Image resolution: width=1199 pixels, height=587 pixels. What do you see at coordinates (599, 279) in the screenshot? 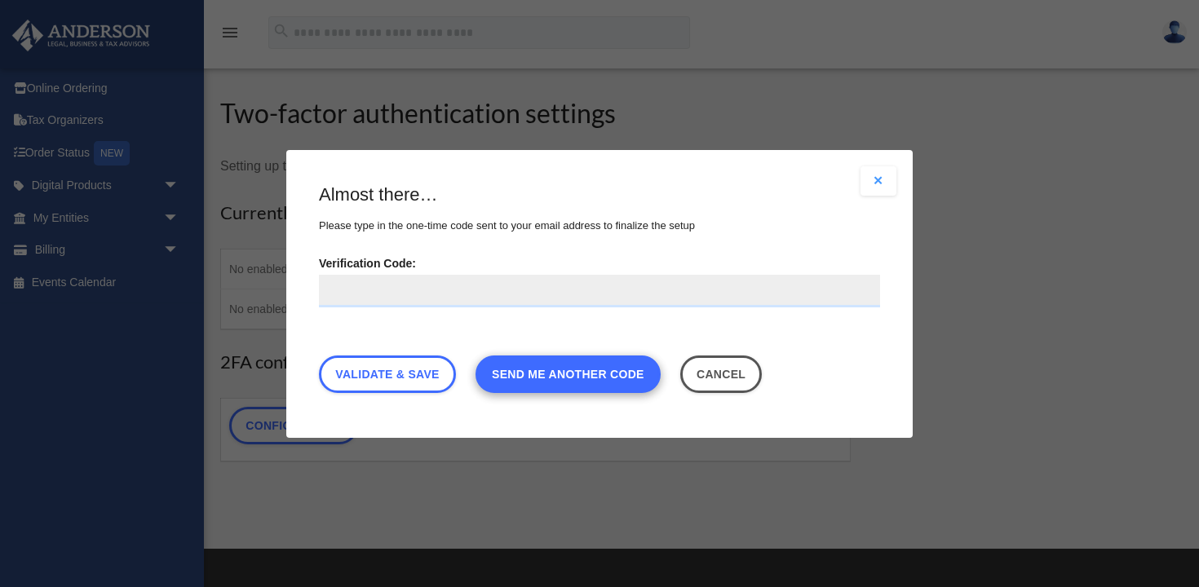
I see `label: Verification Code:` at bounding box center [599, 279].